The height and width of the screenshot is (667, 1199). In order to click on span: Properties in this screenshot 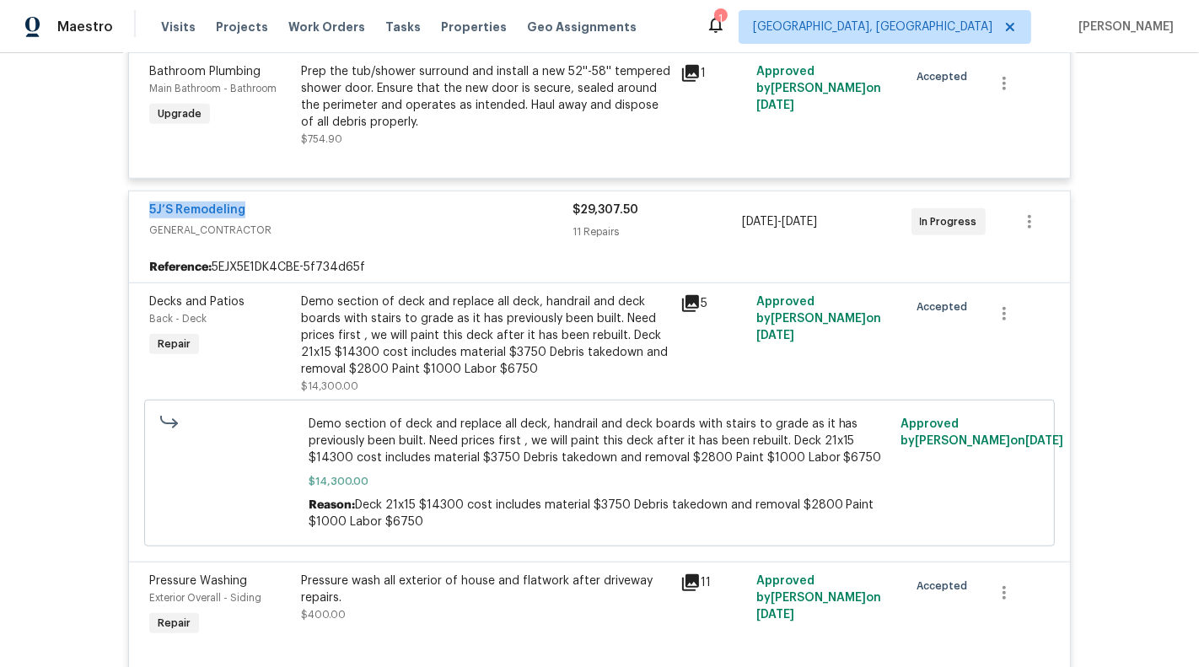, I will do `click(474, 27)`.